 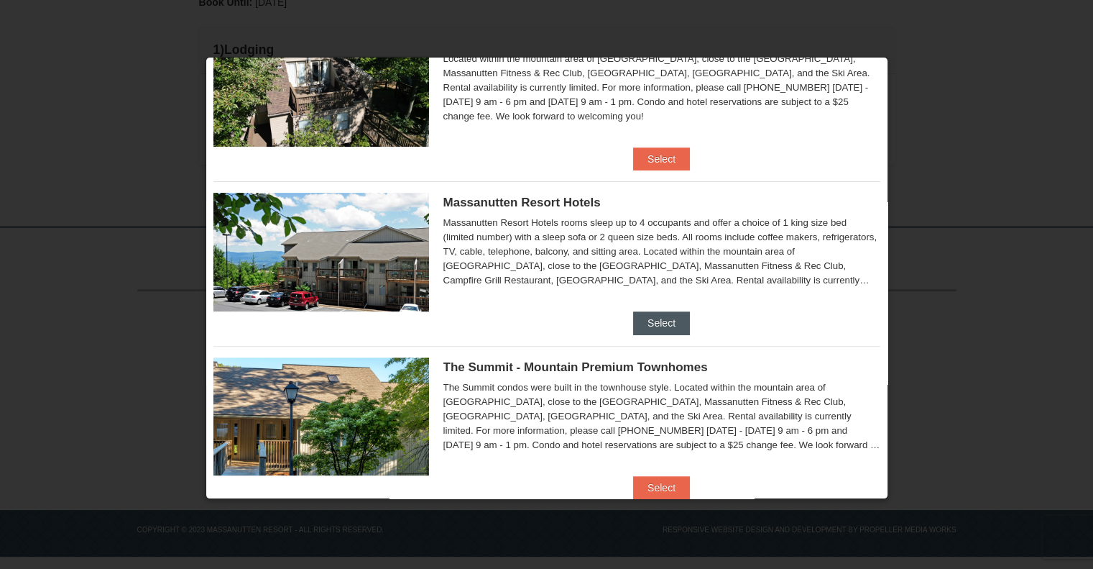 What do you see at coordinates (662, 252) in the screenshot?
I see `div: Massanutten Resort Hotels rooms sleep up to 4 occupants and offer a choice of 1 king size bed (li...` at bounding box center [662, 252].